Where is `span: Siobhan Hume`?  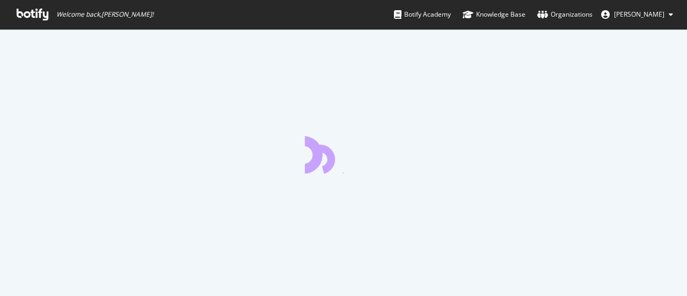 span: Siobhan Hume is located at coordinates (639, 14).